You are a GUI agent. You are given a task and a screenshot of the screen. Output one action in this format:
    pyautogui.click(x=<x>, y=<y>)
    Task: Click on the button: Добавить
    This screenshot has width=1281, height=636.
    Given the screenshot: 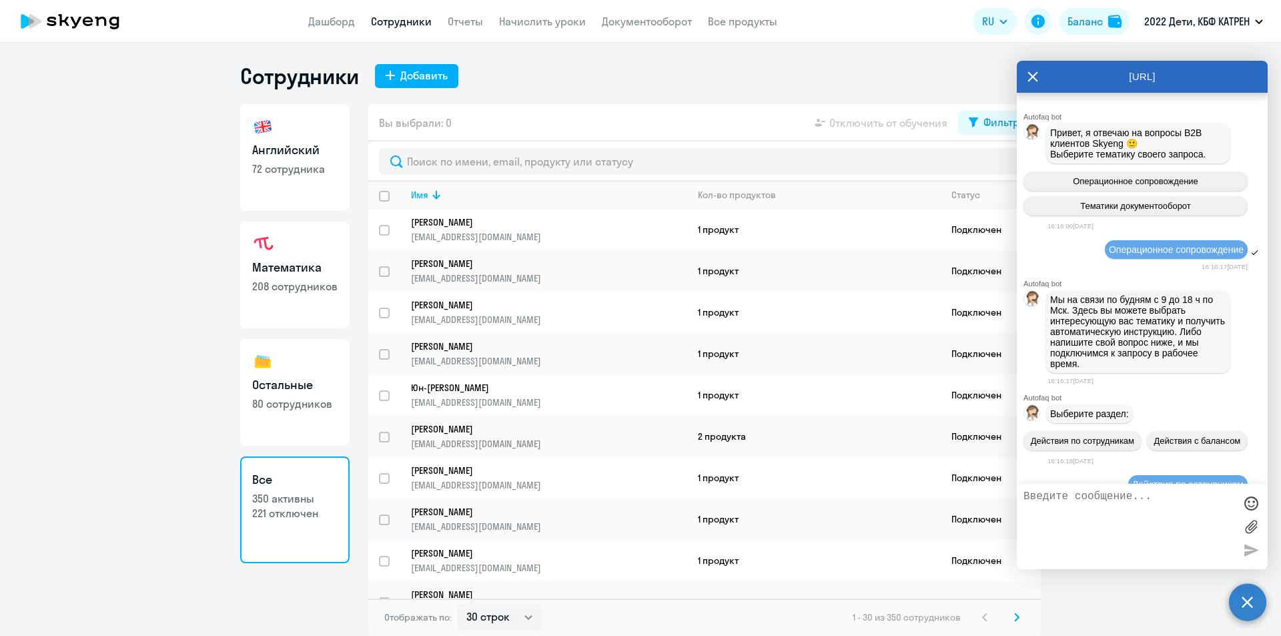 What is the action you would take?
    pyautogui.click(x=416, y=76)
    